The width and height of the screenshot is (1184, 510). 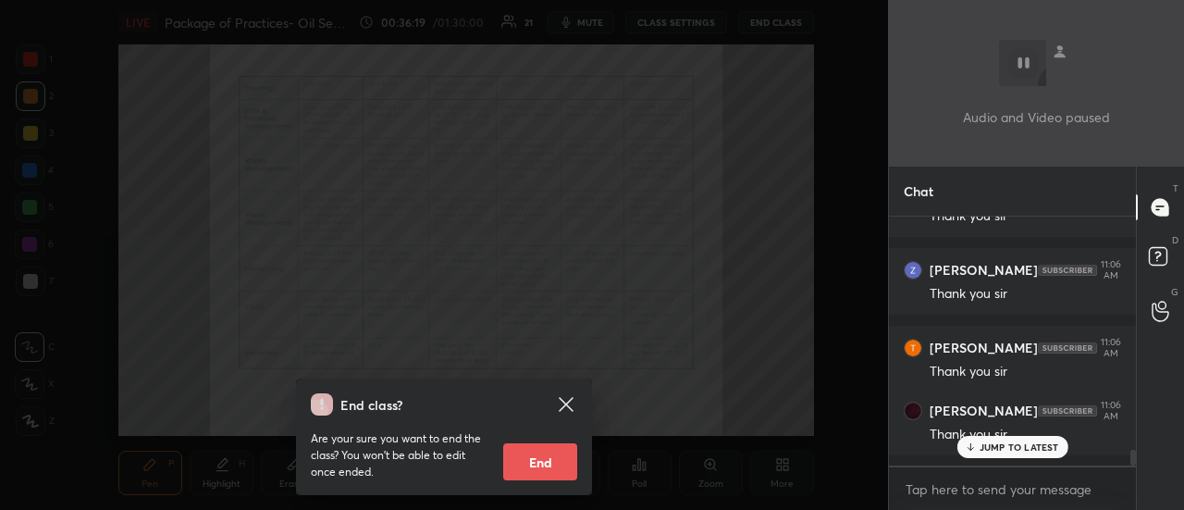 I want to click on p: Are your sure you want to end the class? You won’t be able to edit once ended., so click(x=399, y=455).